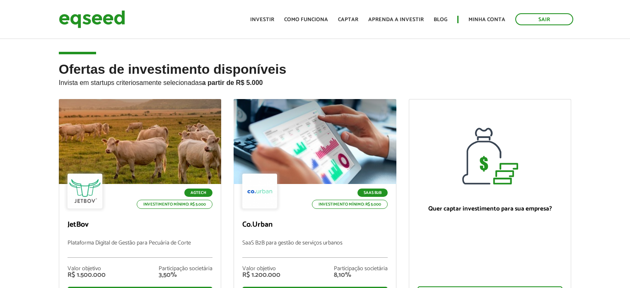  Describe the element at coordinates (315, 248) in the screenshot. I see `p: SaaS B2B para gestão de serviços urbanos` at that location.